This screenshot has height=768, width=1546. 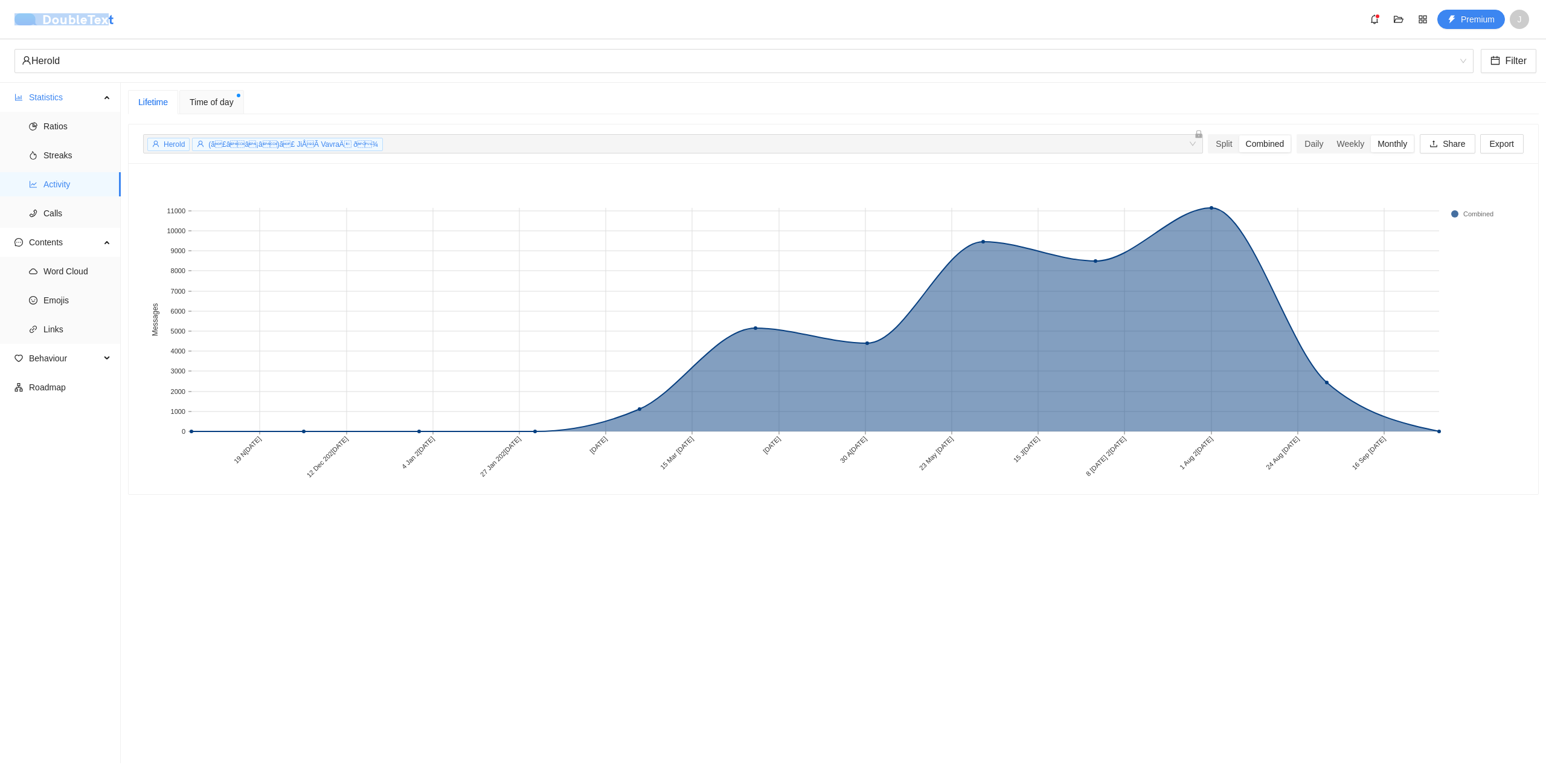 What do you see at coordinates (1423, 19) in the screenshot?
I see `span: appstore` at bounding box center [1423, 19].